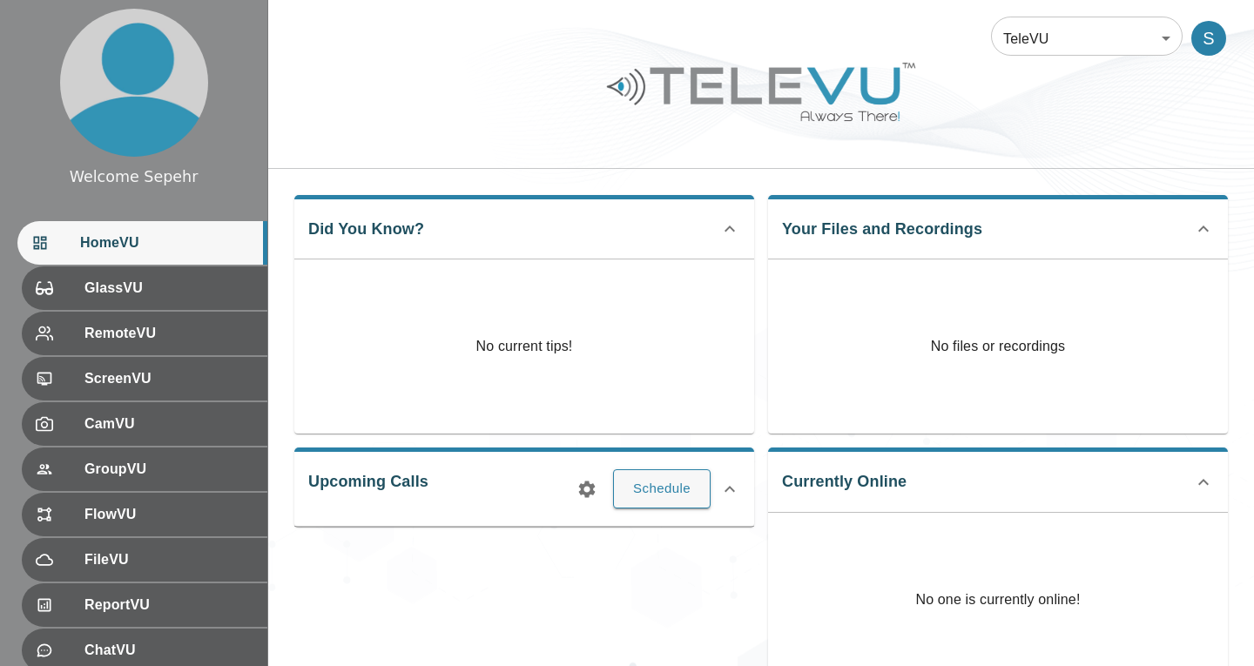 The image size is (1254, 666). Describe the element at coordinates (169, 605) in the screenshot. I see `span: ReportVU` at that location.